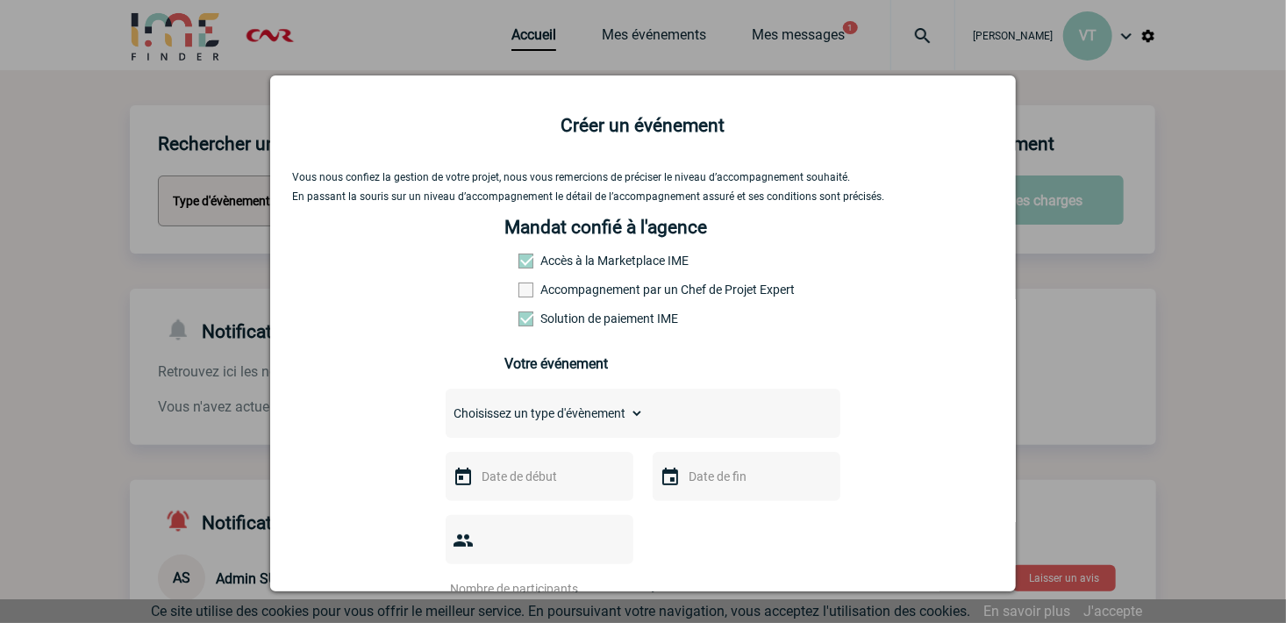 Image resolution: width=1286 pixels, height=623 pixels. What do you see at coordinates (606, 227) in the screenshot?
I see `h4: Mandat confié à l'agence` at bounding box center [606, 227].